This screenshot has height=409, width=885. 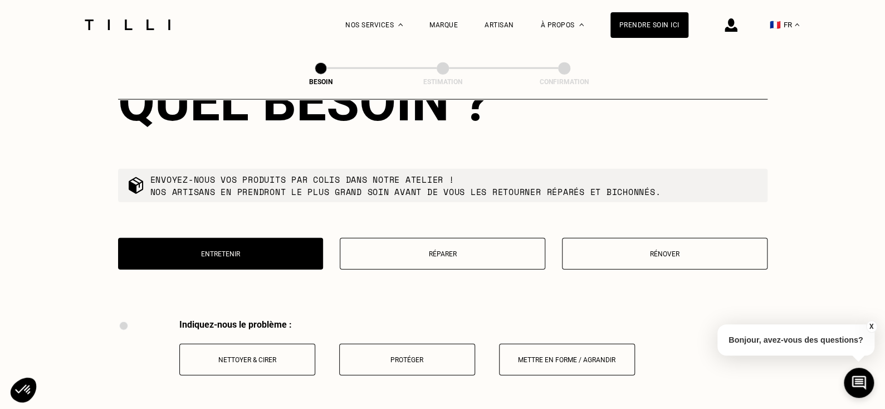 I want to click on p: Bonjour, avez-vous des questions?, so click(x=796, y=340).